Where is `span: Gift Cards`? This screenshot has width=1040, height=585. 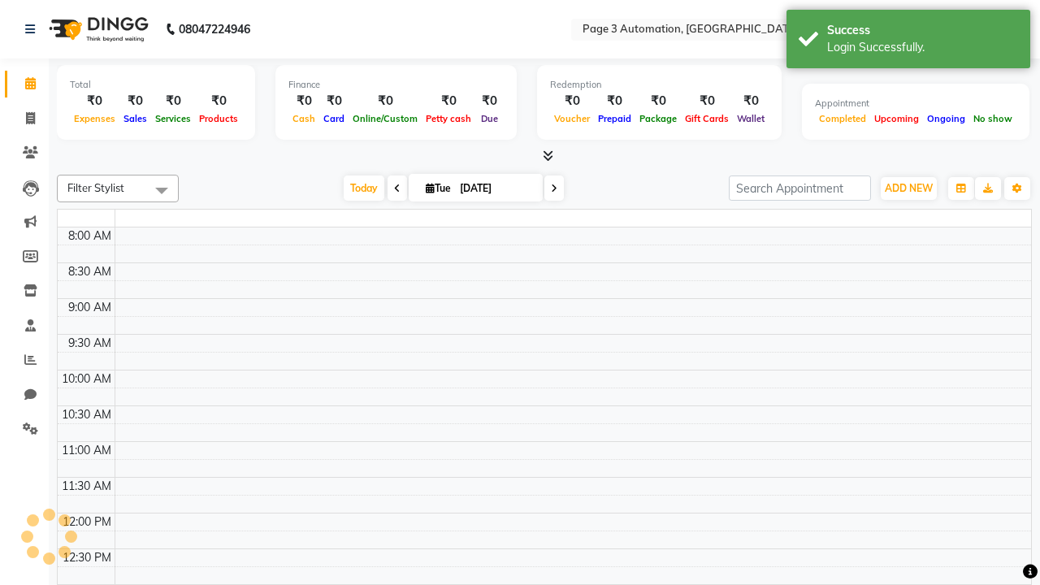 span: Gift Cards is located at coordinates (707, 119).